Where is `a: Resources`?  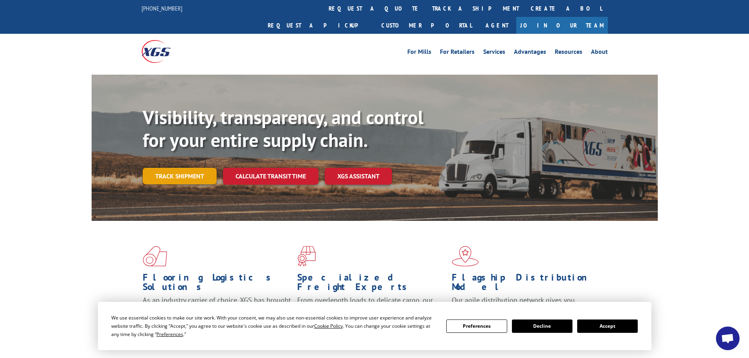 a: Resources is located at coordinates (569, 53).